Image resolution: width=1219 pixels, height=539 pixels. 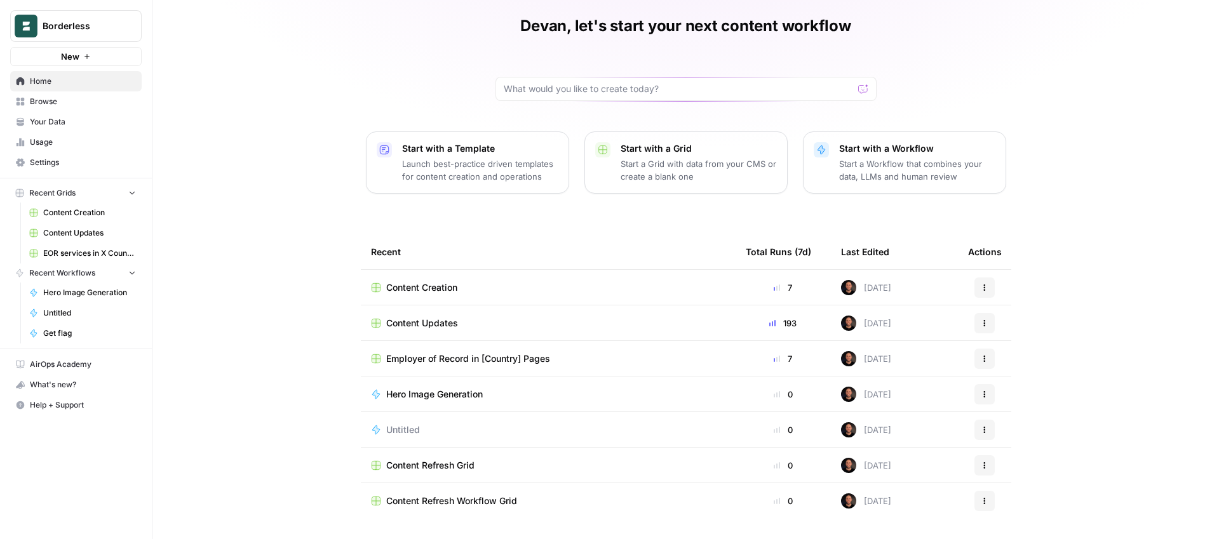 What do you see at coordinates (76, 365) in the screenshot?
I see `a: AirOps Academy` at bounding box center [76, 365].